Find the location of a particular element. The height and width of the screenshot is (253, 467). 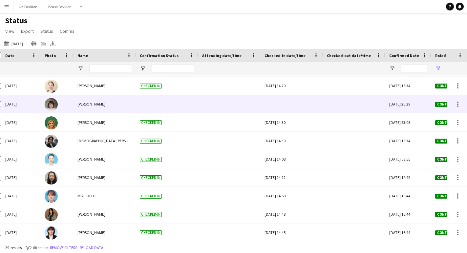

img: Ai Tsujino is located at coordinates (51, 178).